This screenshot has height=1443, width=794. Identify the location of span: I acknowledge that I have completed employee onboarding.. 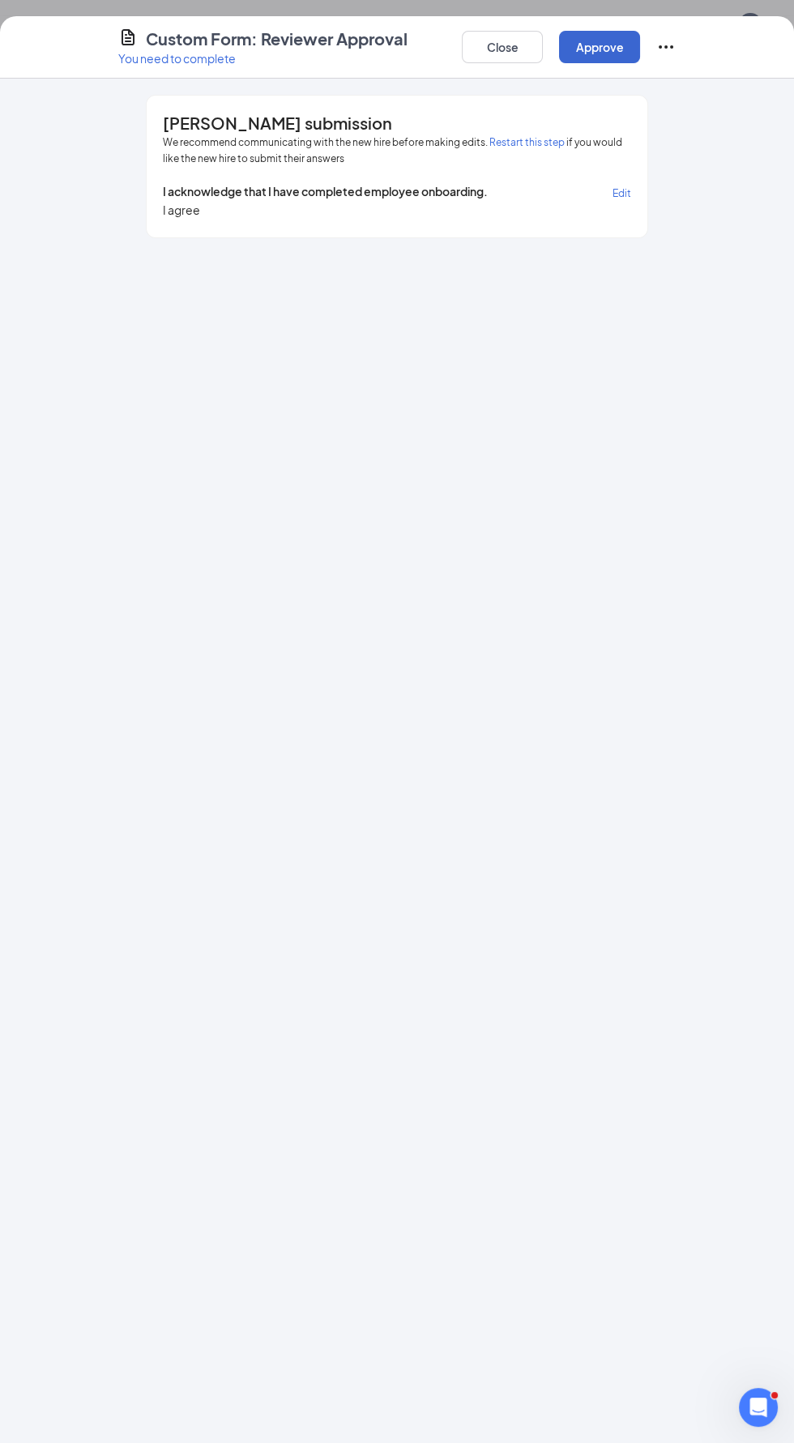
(325, 192).